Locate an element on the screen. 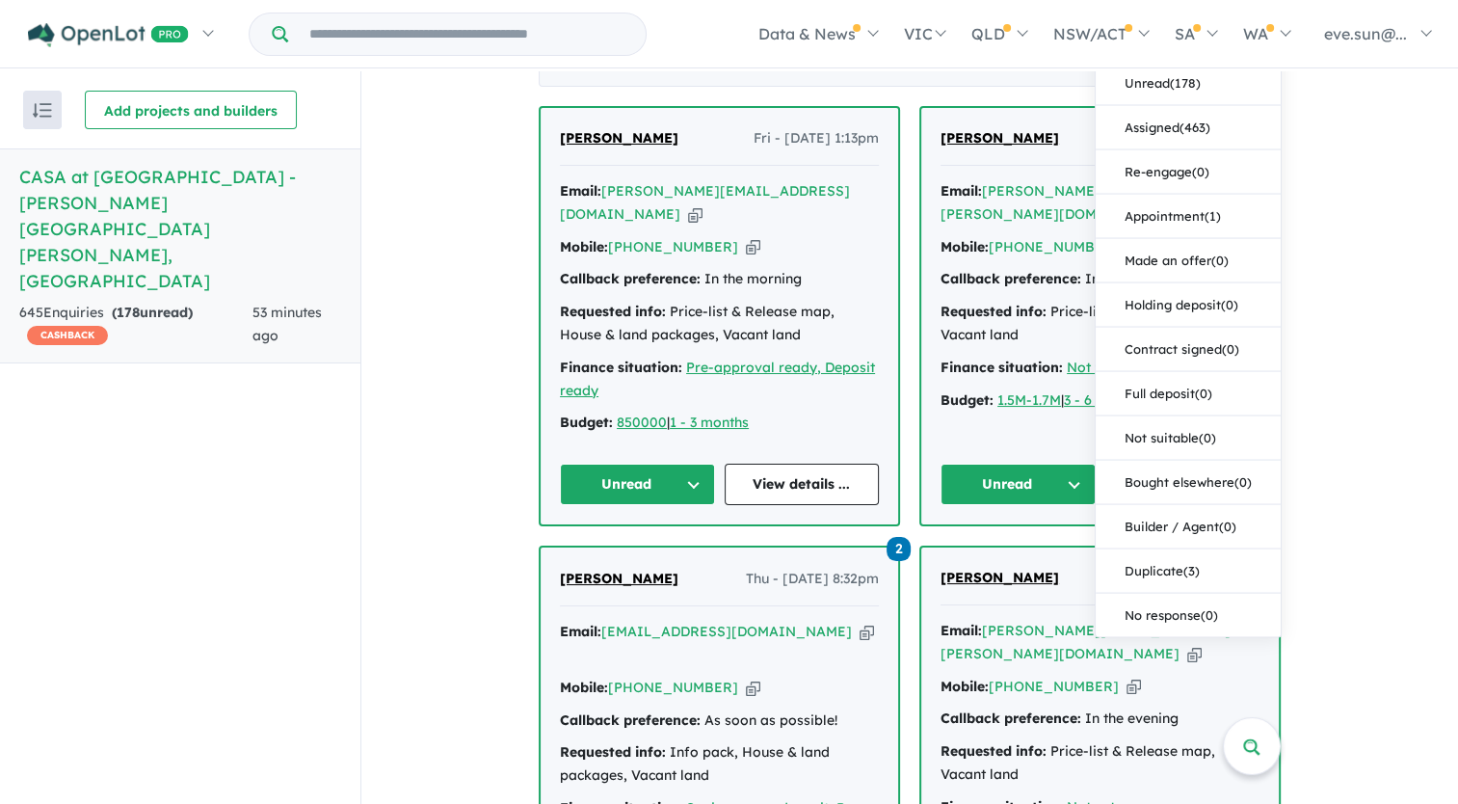  button: Builder / Agent(0) is located at coordinates (1189, 527).